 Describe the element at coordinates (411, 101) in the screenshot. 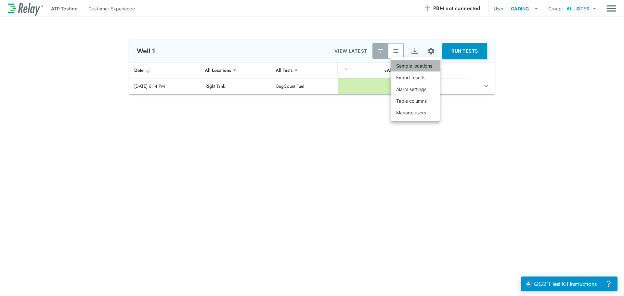

I see `p: Table columns` at that location.